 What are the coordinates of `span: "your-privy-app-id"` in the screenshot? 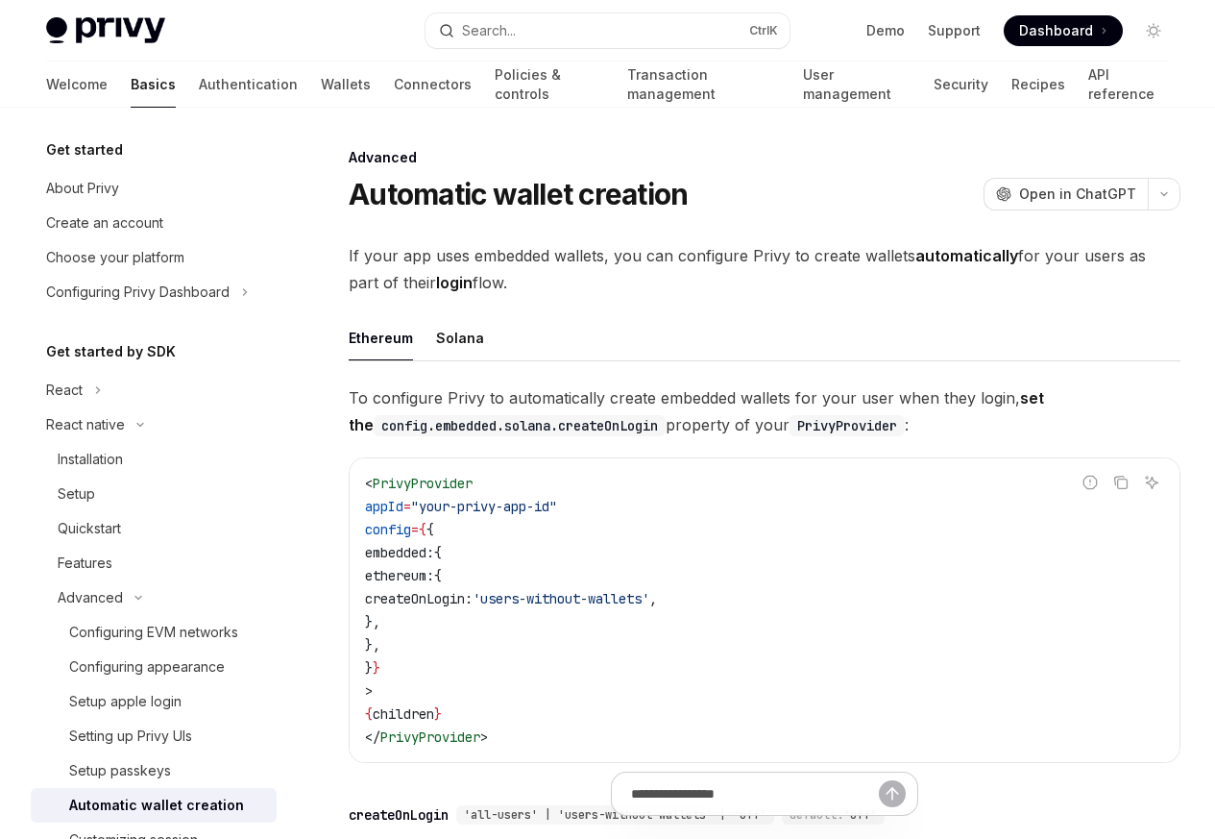 It's located at (484, 506).